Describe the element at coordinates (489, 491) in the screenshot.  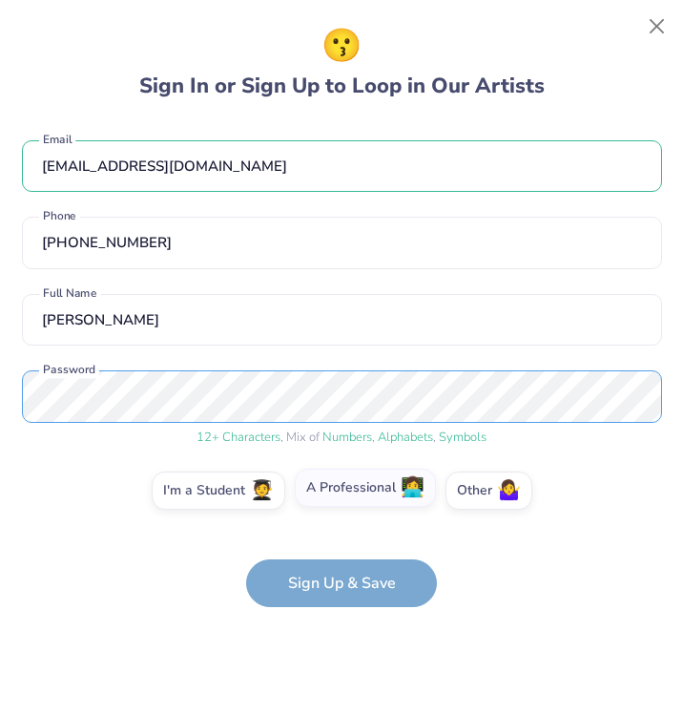
I see `label: Other` at that location.